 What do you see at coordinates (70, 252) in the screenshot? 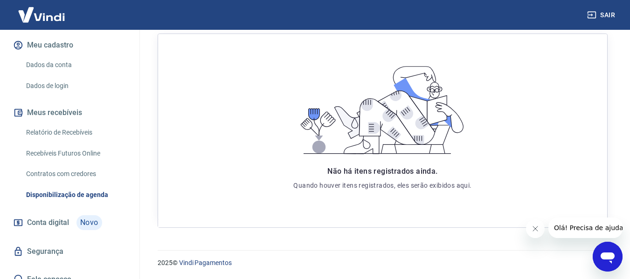
I see `a: Segurança` at bounding box center [70, 252].